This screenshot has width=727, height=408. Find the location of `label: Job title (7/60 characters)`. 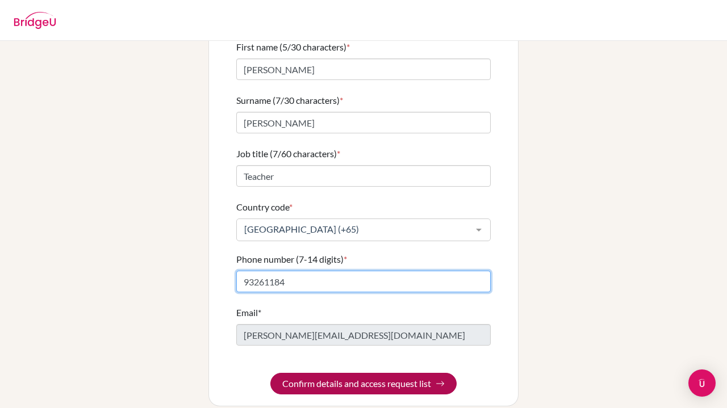

label: Job title (7/60 characters) is located at coordinates (288, 154).